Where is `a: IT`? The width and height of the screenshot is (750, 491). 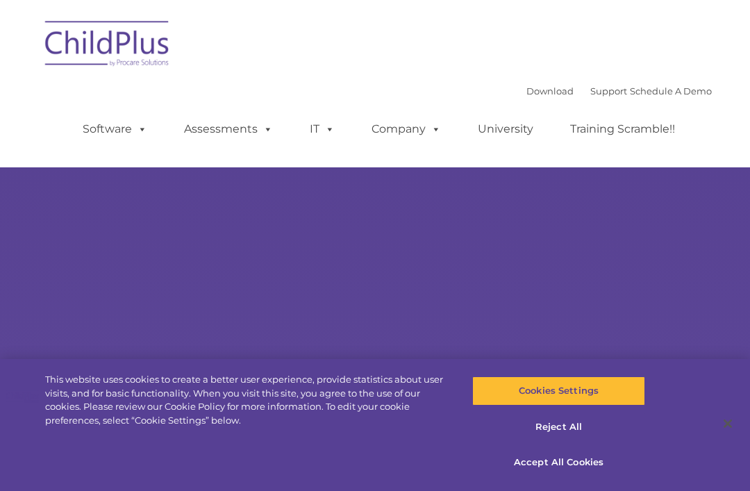 a: IT is located at coordinates (322, 129).